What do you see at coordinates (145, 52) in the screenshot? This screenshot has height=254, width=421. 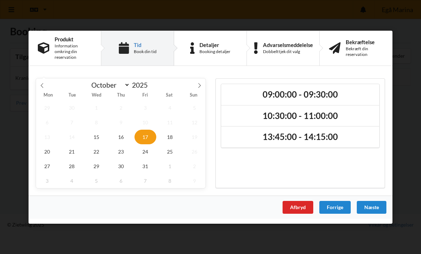 I see `div: Book din tid` at bounding box center [145, 52].